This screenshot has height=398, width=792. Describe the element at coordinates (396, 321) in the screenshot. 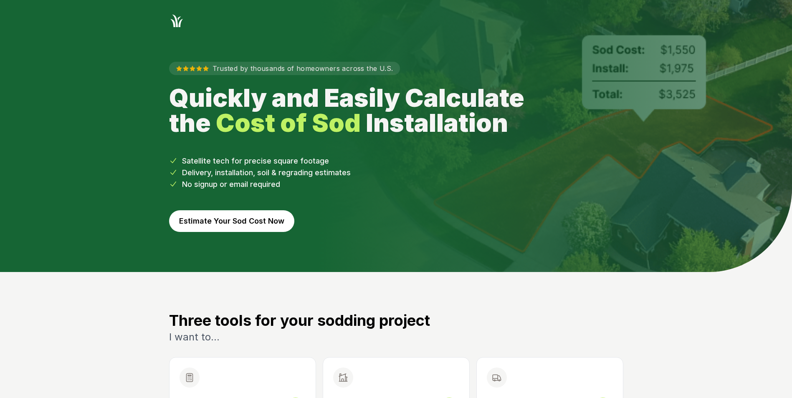

I see `h3: Three tools for your sodding project` at that location.